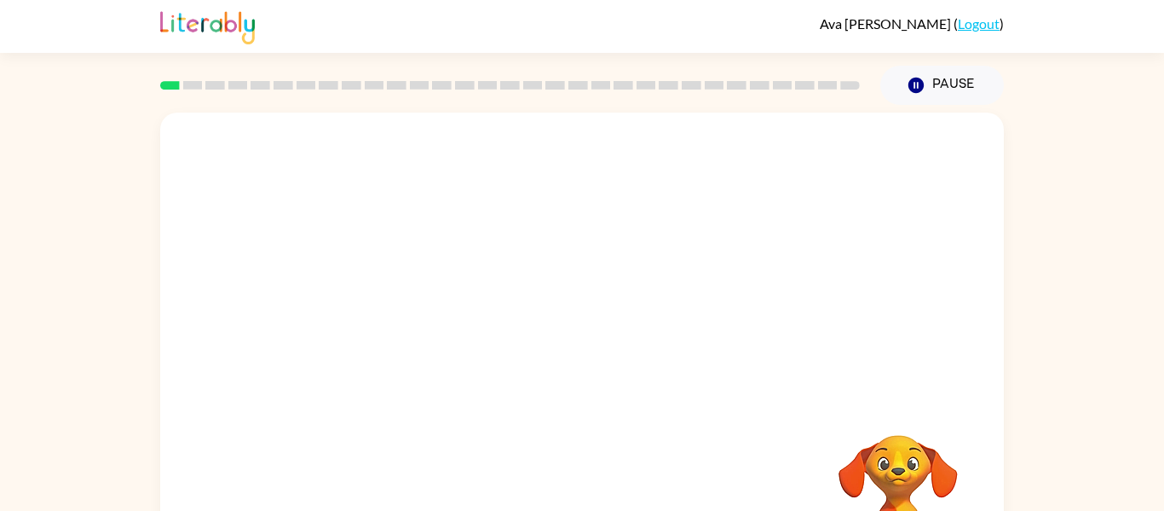 The height and width of the screenshot is (511, 1164). I want to click on button: Pause, so click(942, 85).